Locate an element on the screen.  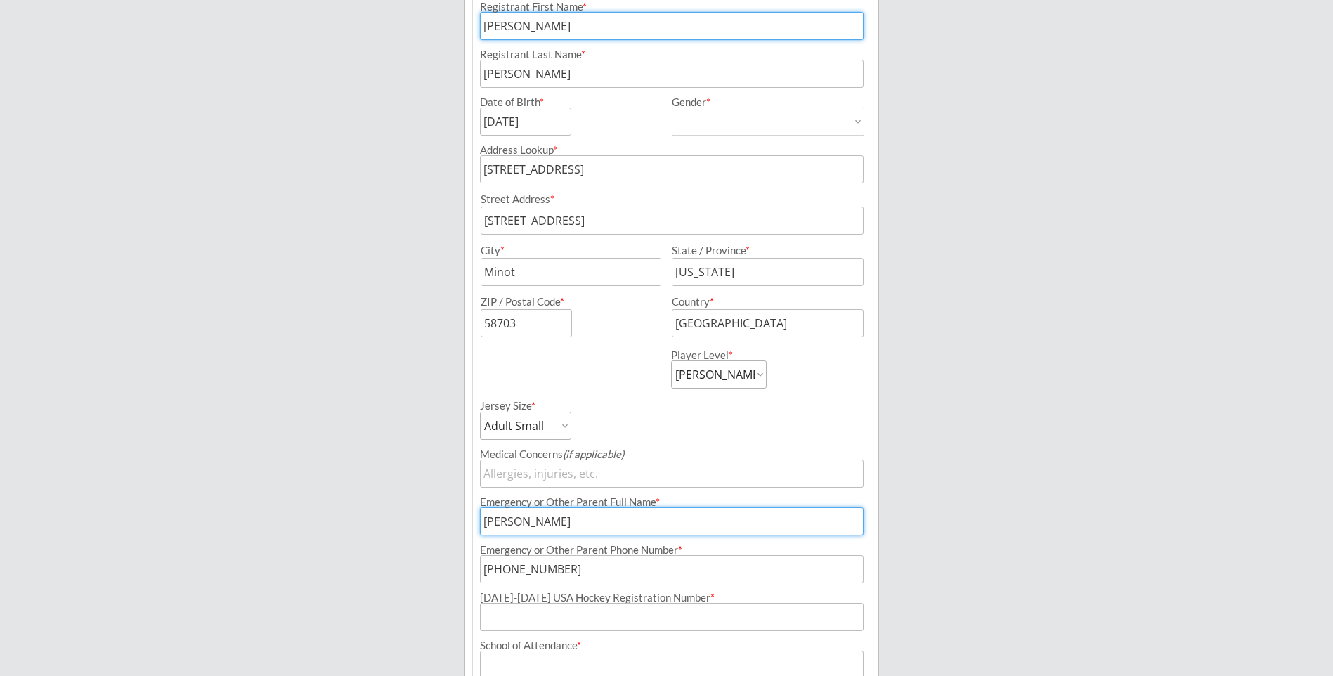
div: City is located at coordinates (570, 250).